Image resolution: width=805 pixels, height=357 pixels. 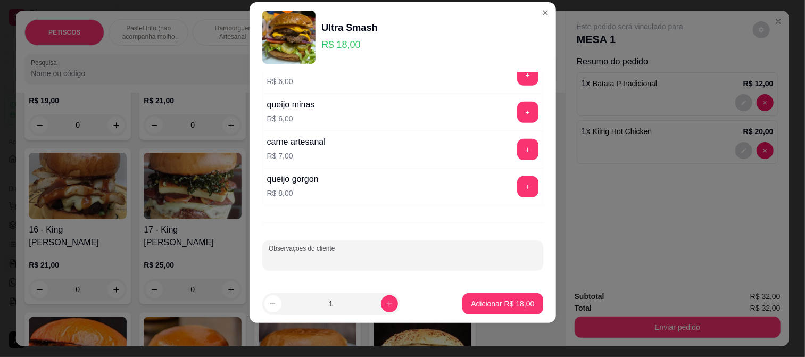 What do you see at coordinates (389, 304) in the screenshot?
I see `button: increase-product-quantity` at bounding box center [389, 304].